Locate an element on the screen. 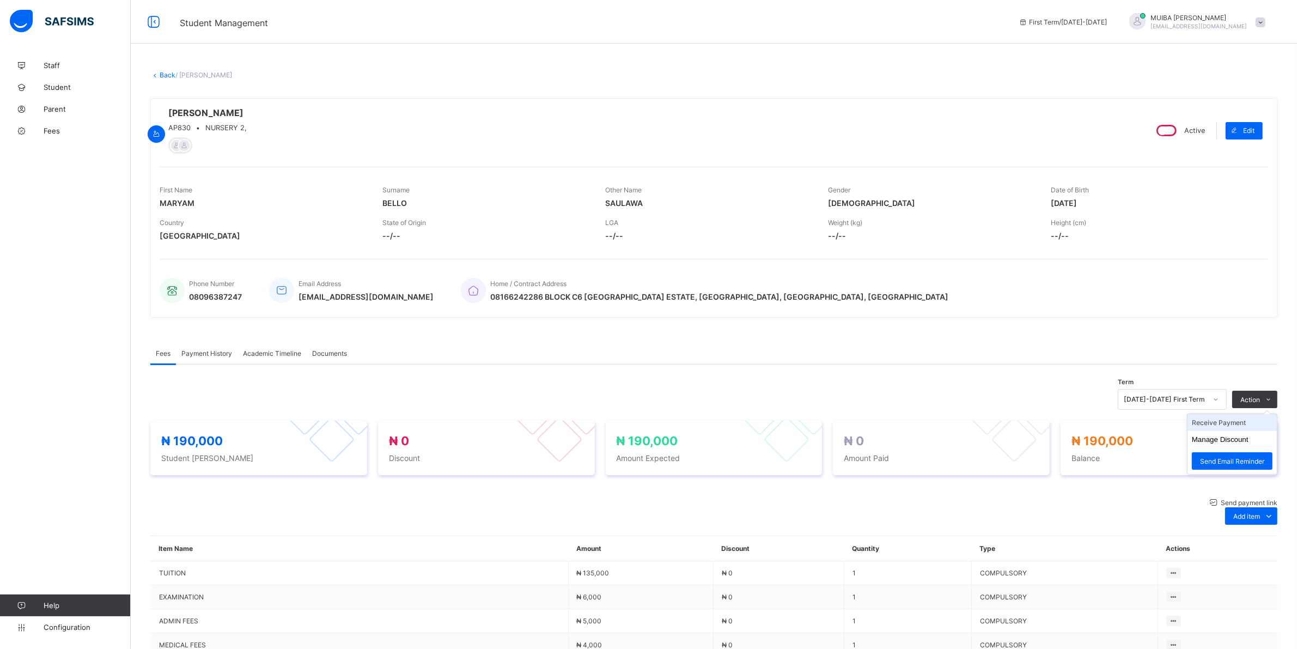 Image resolution: width=1297 pixels, height=649 pixels. span: SAULAWA is located at coordinates (708, 203).